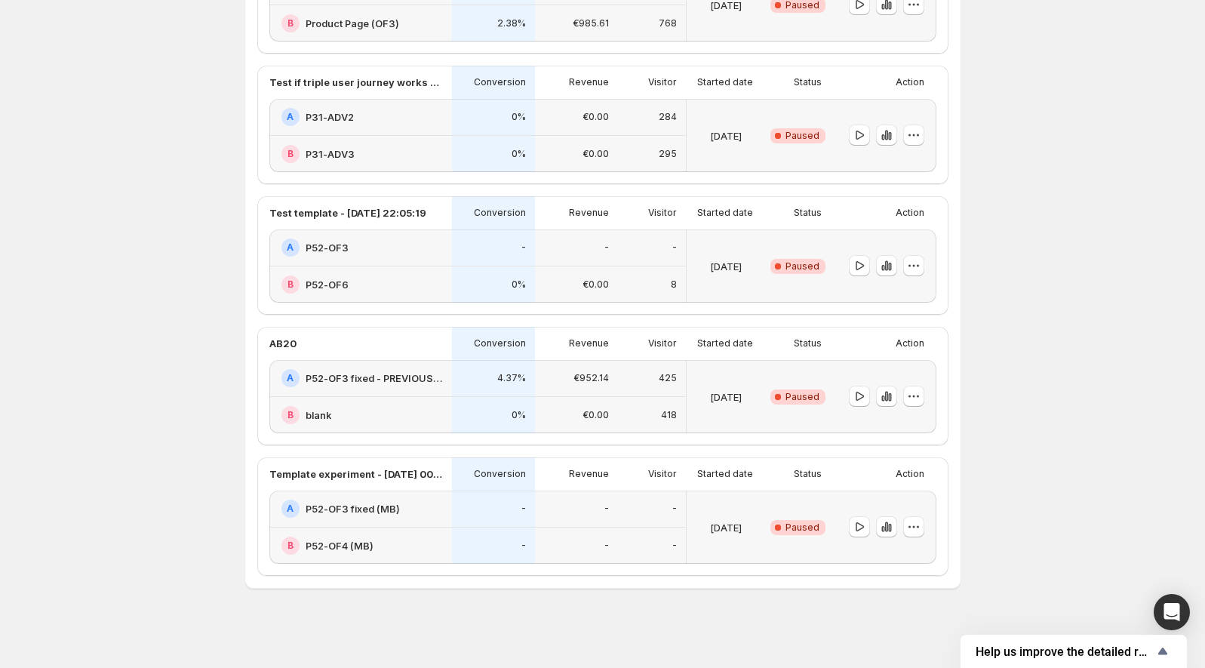 Image resolution: width=1205 pixels, height=668 pixels. I want to click on div: Open Intercom Messenger, so click(1172, 612).